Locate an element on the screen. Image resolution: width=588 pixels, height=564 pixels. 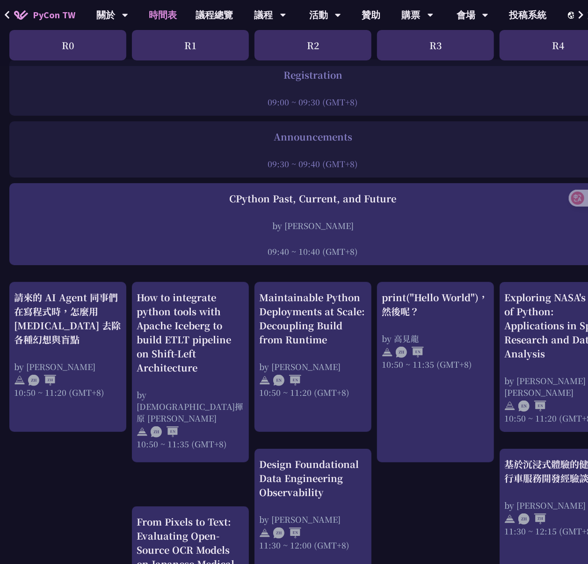
div: print("Hello World")，然後呢？ is located at coordinates (436, 304).